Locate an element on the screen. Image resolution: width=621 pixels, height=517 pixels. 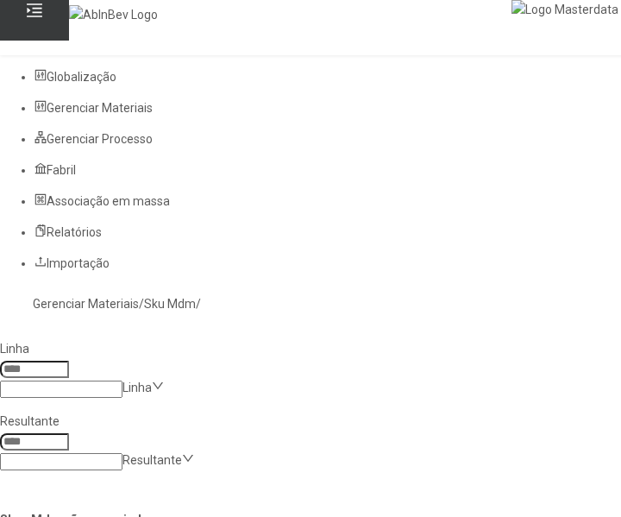
a: Sku Mdm is located at coordinates (170, 304).